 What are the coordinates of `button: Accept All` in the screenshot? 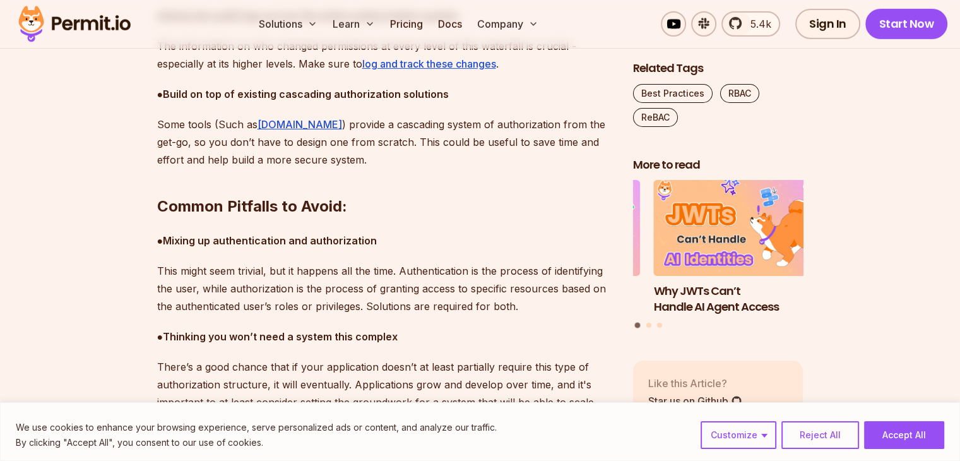 It's located at (904, 435).